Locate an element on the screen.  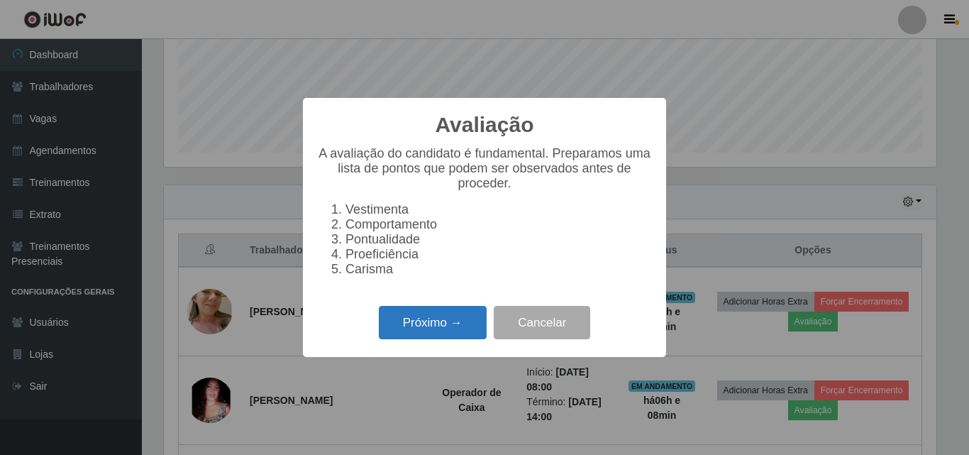
li: Pontualidade is located at coordinates (499, 239).